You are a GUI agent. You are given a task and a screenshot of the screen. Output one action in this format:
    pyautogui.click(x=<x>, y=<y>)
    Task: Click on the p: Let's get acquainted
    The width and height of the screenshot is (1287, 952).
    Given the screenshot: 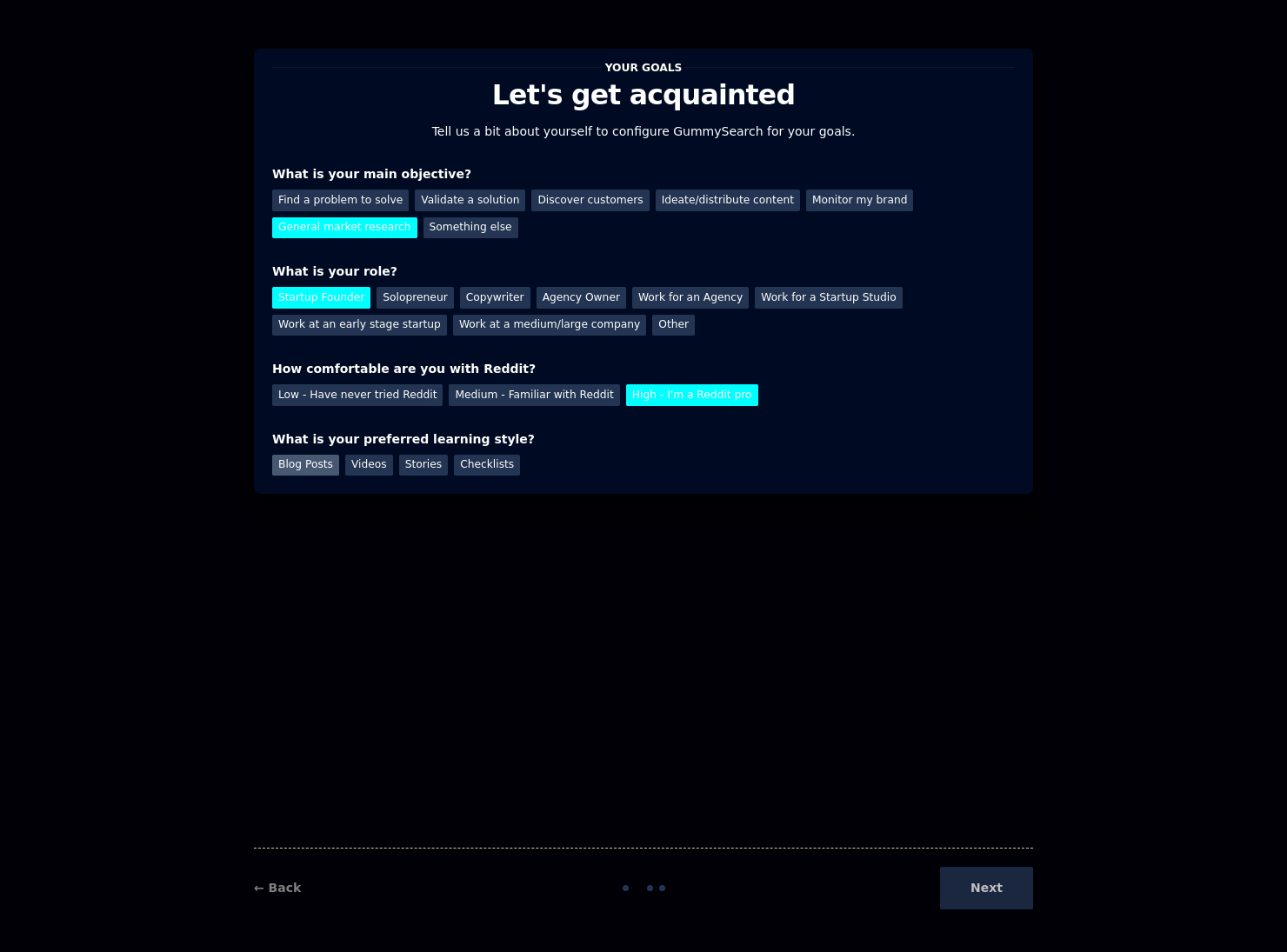 What is the action you would take?
    pyautogui.click(x=644, y=94)
    